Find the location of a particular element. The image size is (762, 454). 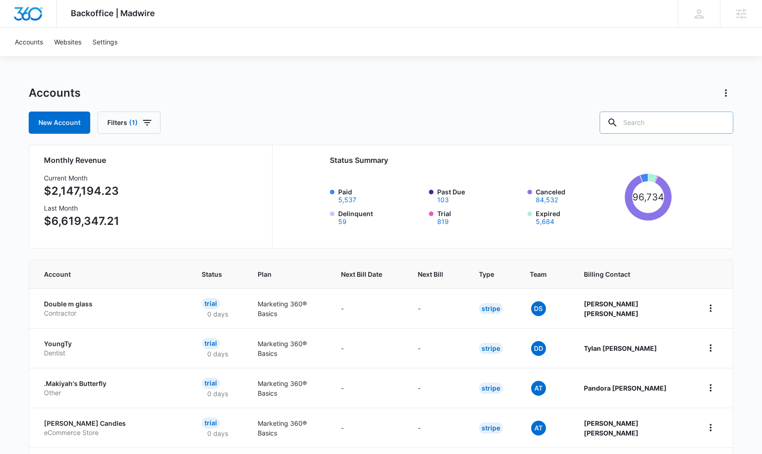

span: Backoffice | Madwire is located at coordinates (113, 13).